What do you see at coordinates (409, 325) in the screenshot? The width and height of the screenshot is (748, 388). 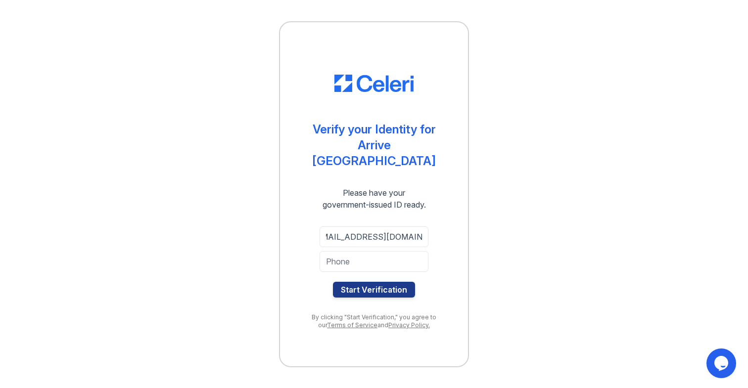 I see `a: Privacy Policy.` at bounding box center [409, 325].